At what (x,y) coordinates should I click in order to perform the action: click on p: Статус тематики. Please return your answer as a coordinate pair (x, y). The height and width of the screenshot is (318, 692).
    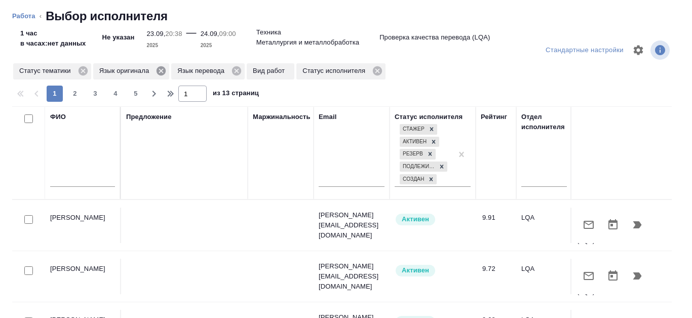
    Looking at the image, I should click on (47, 71).